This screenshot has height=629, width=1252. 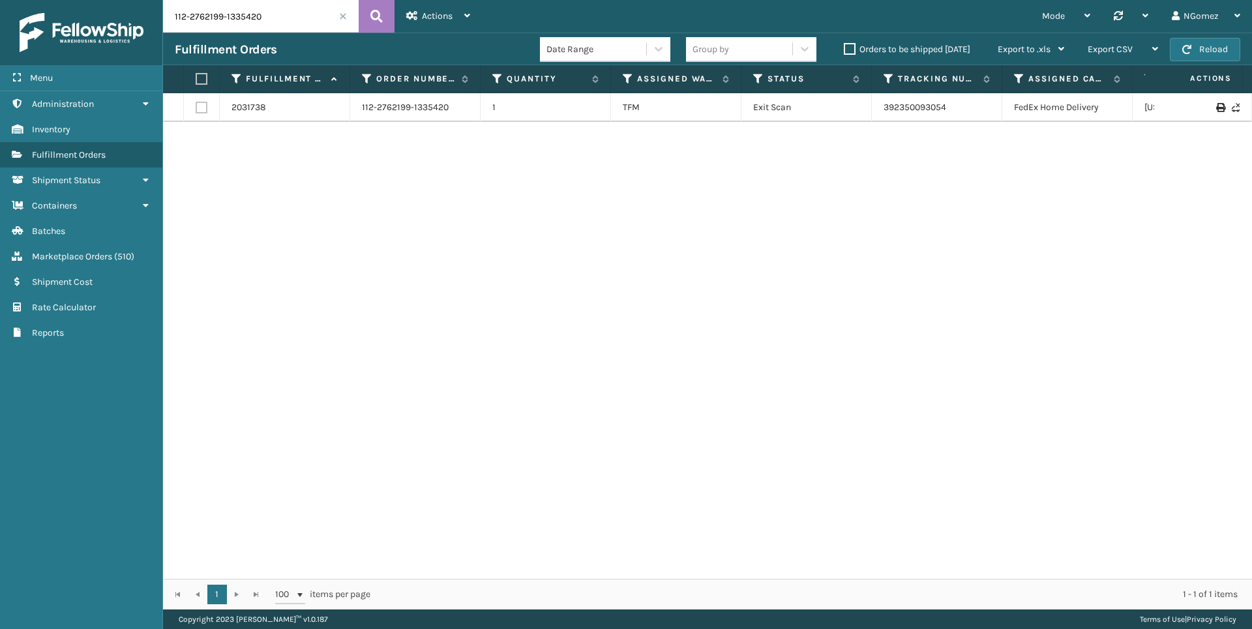 What do you see at coordinates (63, 104) in the screenshot?
I see `span: Administration` at bounding box center [63, 104].